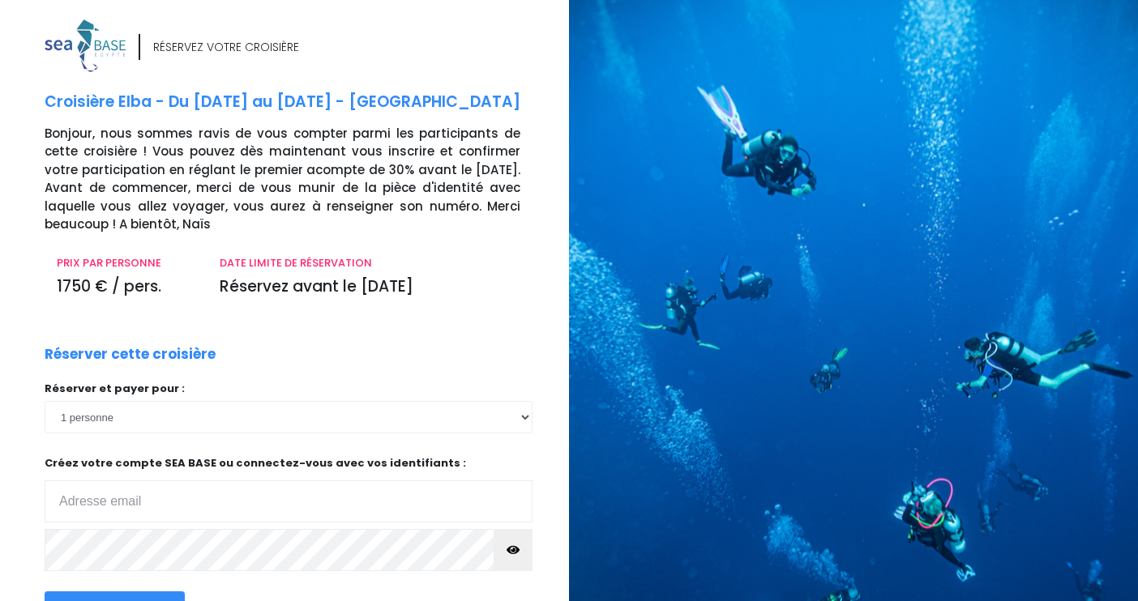  I want to click on p: Bonjour, nous sommes ravis de vous compter parmi les participants de cette croisière ! Vous pouve..., so click(301, 179).